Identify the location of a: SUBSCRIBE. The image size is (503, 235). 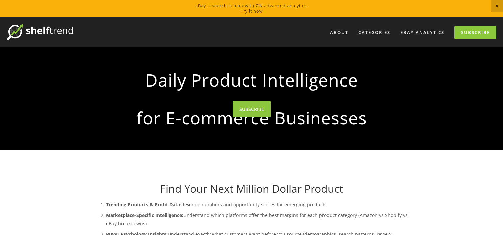
(252, 109).